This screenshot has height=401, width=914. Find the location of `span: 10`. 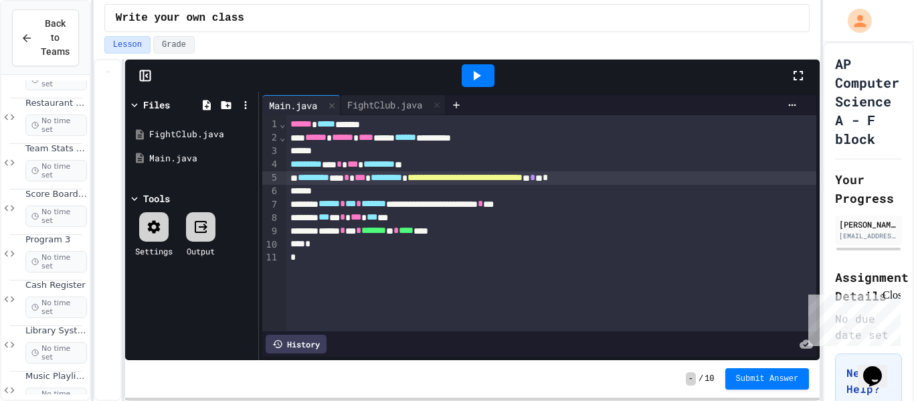

span: 10 is located at coordinates (709, 379).